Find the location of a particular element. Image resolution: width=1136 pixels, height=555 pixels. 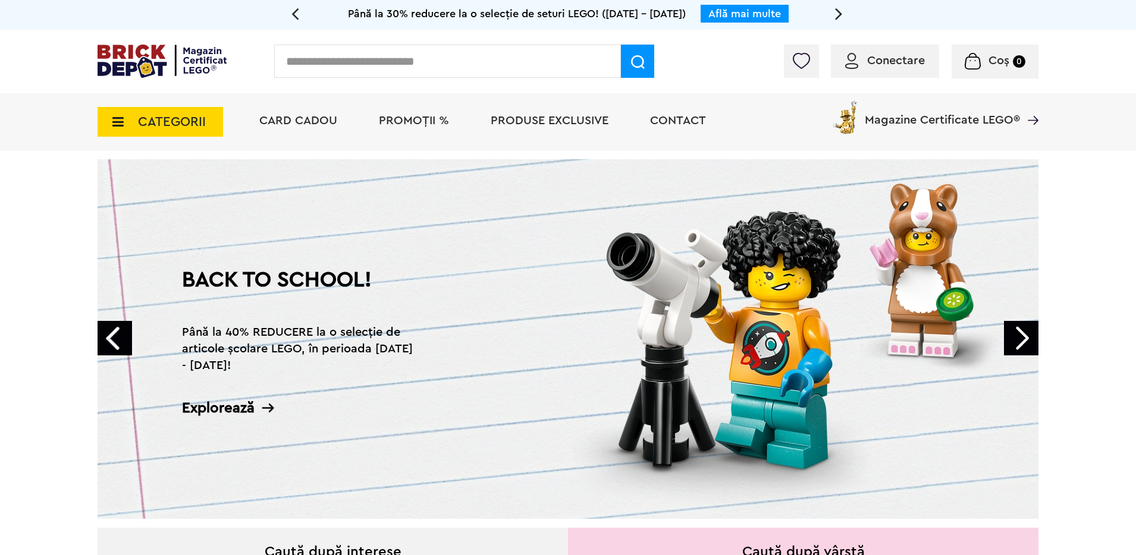

span: Contact is located at coordinates (678, 121).